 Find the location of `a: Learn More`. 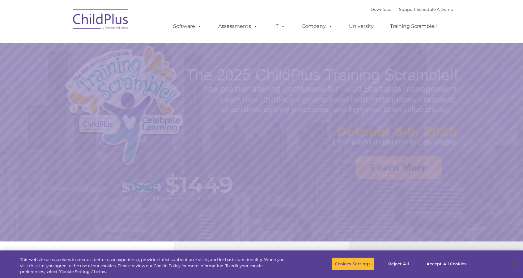

a: Learn More is located at coordinates (399, 167).